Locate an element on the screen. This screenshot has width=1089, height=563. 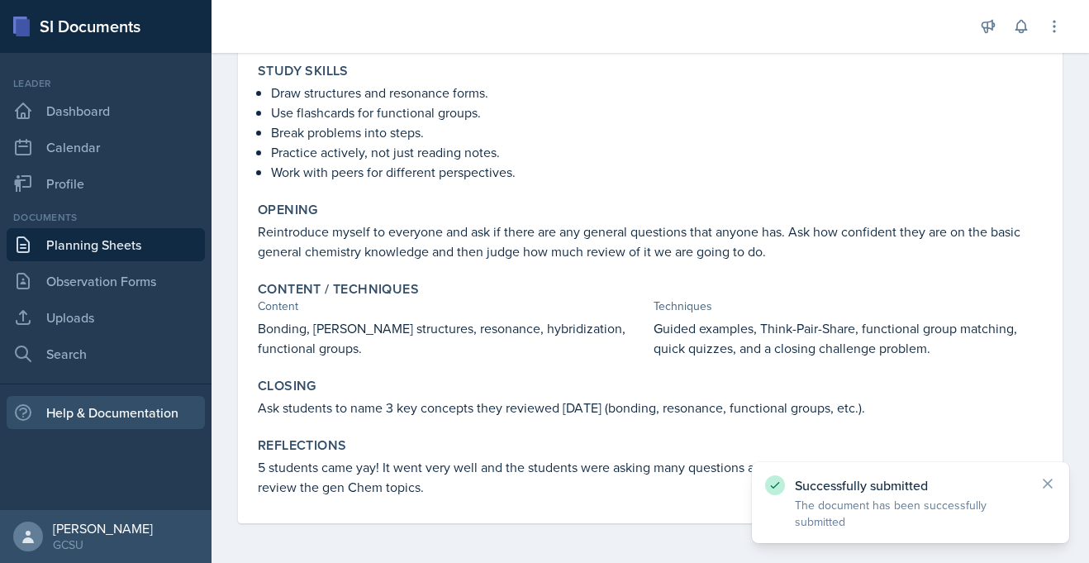
div: Help & Documentation is located at coordinates (106, 412).